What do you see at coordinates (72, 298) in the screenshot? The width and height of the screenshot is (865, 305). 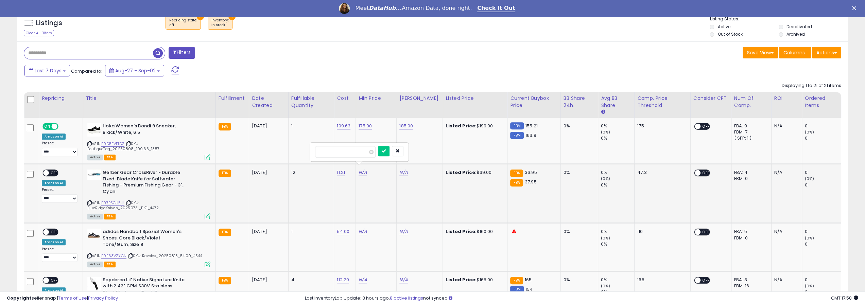 I see `a: Terms of Use` at bounding box center [72, 298].